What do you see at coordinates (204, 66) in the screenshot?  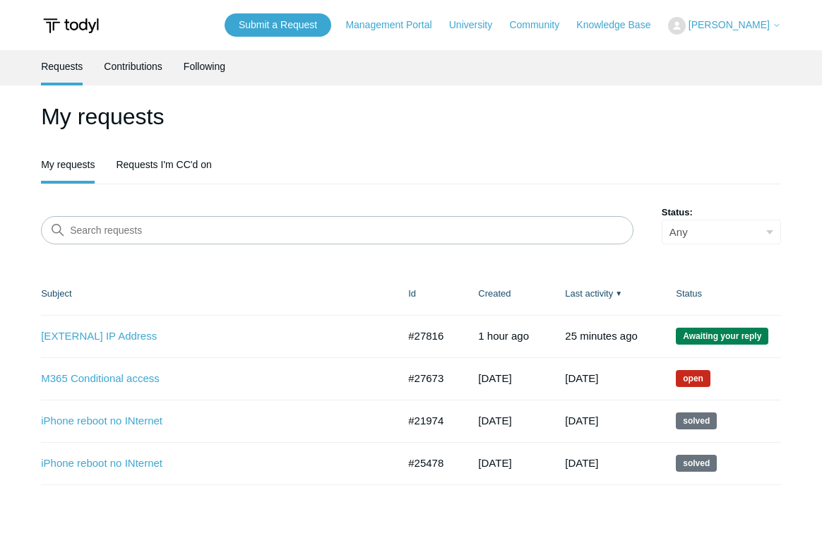 I see `a: Following` at bounding box center [204, 66].